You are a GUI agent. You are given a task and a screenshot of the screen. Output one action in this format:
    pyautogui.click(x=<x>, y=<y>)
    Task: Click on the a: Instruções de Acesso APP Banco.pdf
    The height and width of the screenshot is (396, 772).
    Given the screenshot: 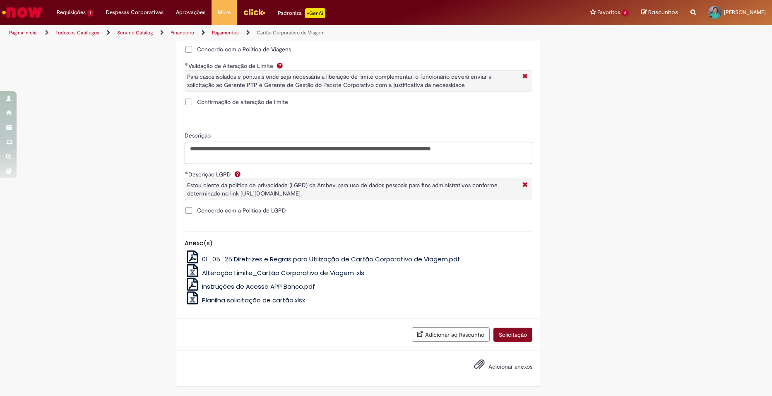 What is the action you would take?
    pyautogui.click(x=250, y=286)
    